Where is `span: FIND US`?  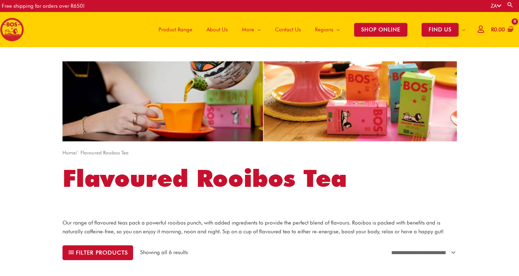 span: FIND US is located at coordinates (440, 30).